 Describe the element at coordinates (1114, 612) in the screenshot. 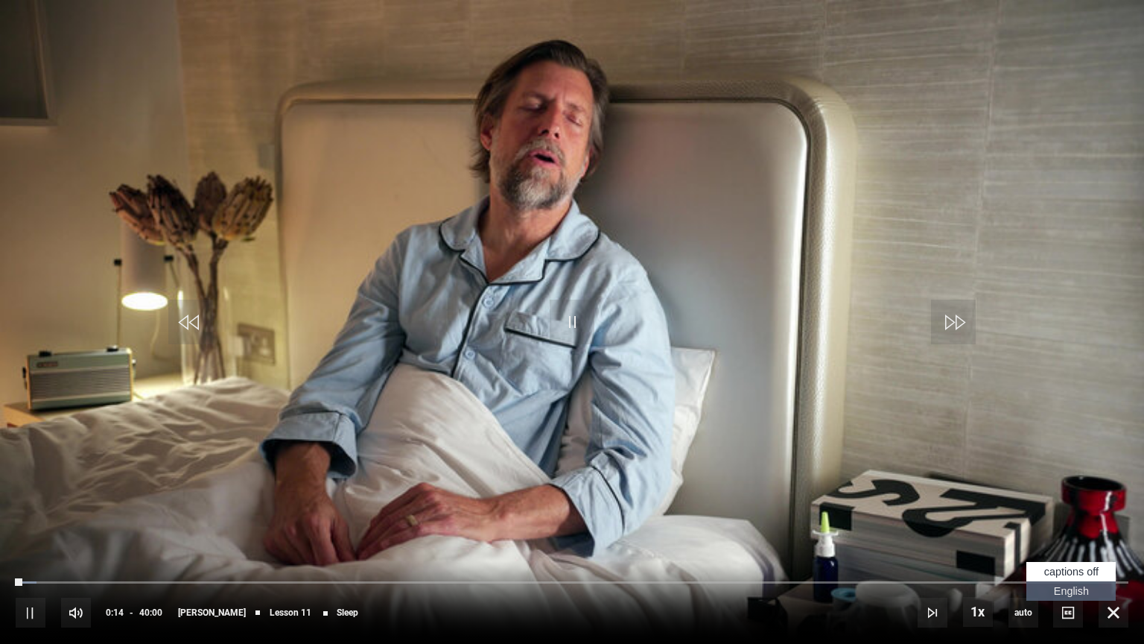

I see `button: Fullscreen` at that location.